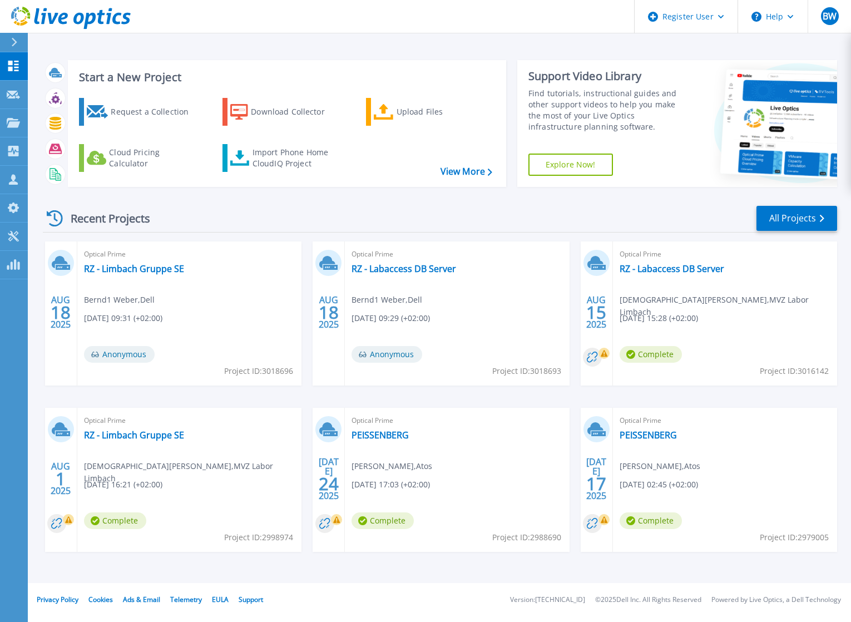  I want to click on li: © 2025 Dell Inc. All Rights Reserved, so click(648, 600).